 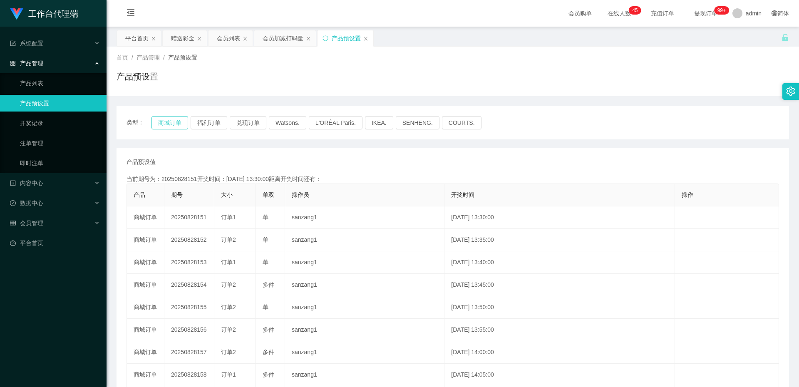 I want to click on span: 大小, so click(x=227, y=195).